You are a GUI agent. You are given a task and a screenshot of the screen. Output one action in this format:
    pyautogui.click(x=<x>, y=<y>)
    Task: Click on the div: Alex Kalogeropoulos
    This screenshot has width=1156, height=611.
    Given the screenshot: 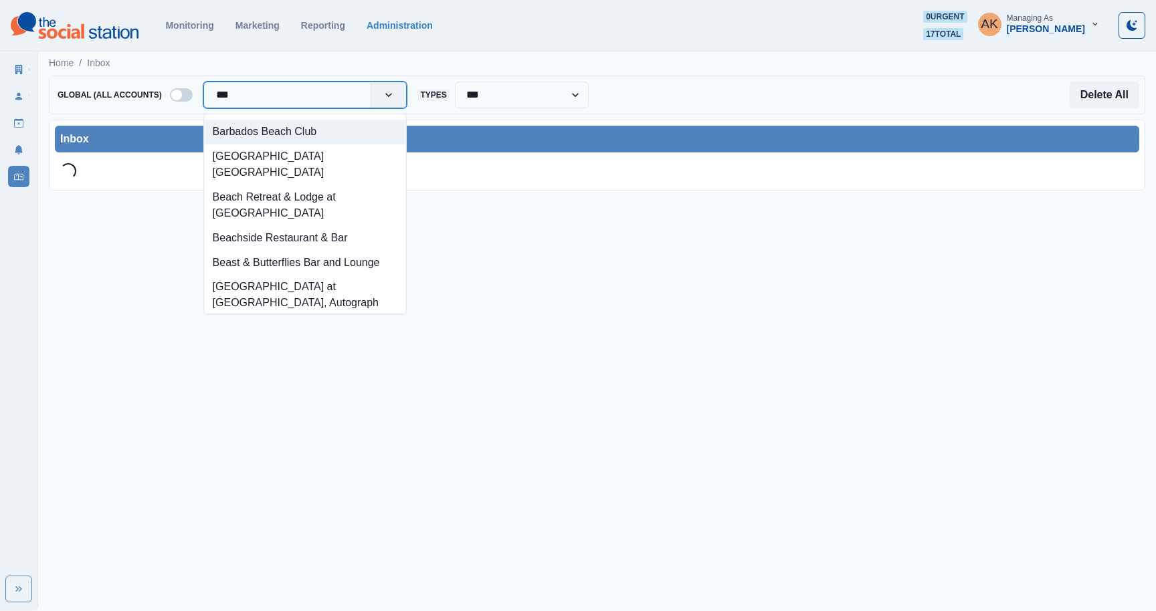 What is the action you would take?
    pyautogui.click(x=989, y=24)
    